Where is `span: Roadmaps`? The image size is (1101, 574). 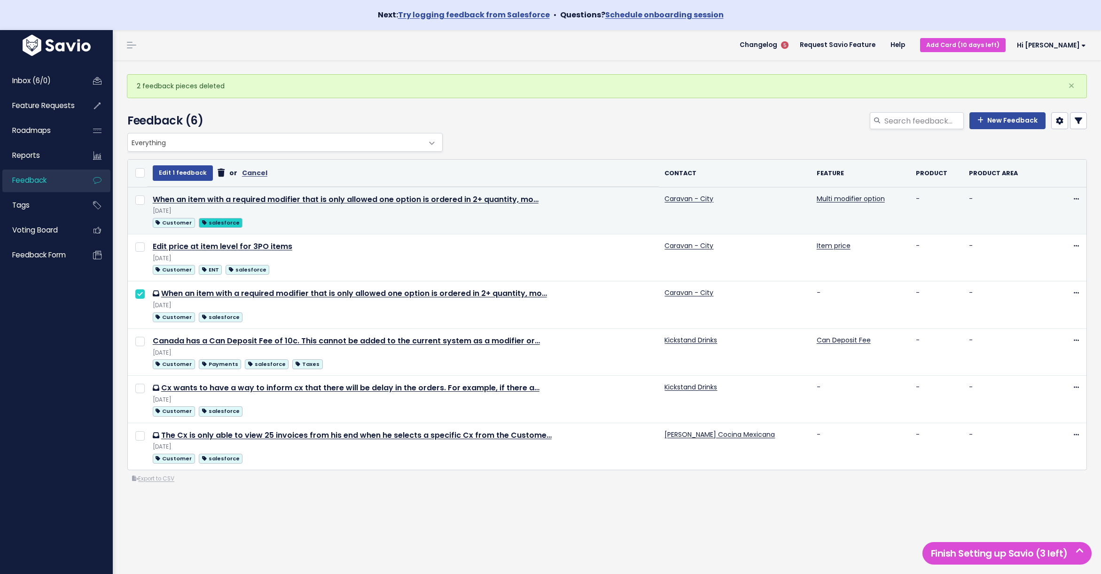 span: Roadmaps is located at coordinates (31, 130).